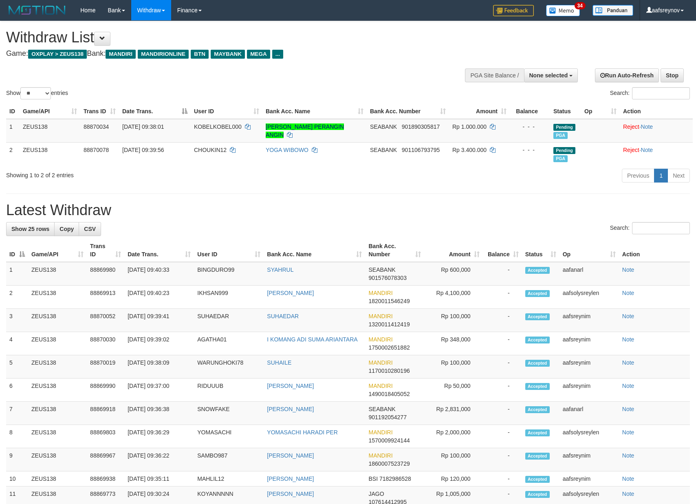  What do you see at coordinates (228, 54) in the screenshot?
I see `span: MAYBANK` at bounding box center [228, 54].